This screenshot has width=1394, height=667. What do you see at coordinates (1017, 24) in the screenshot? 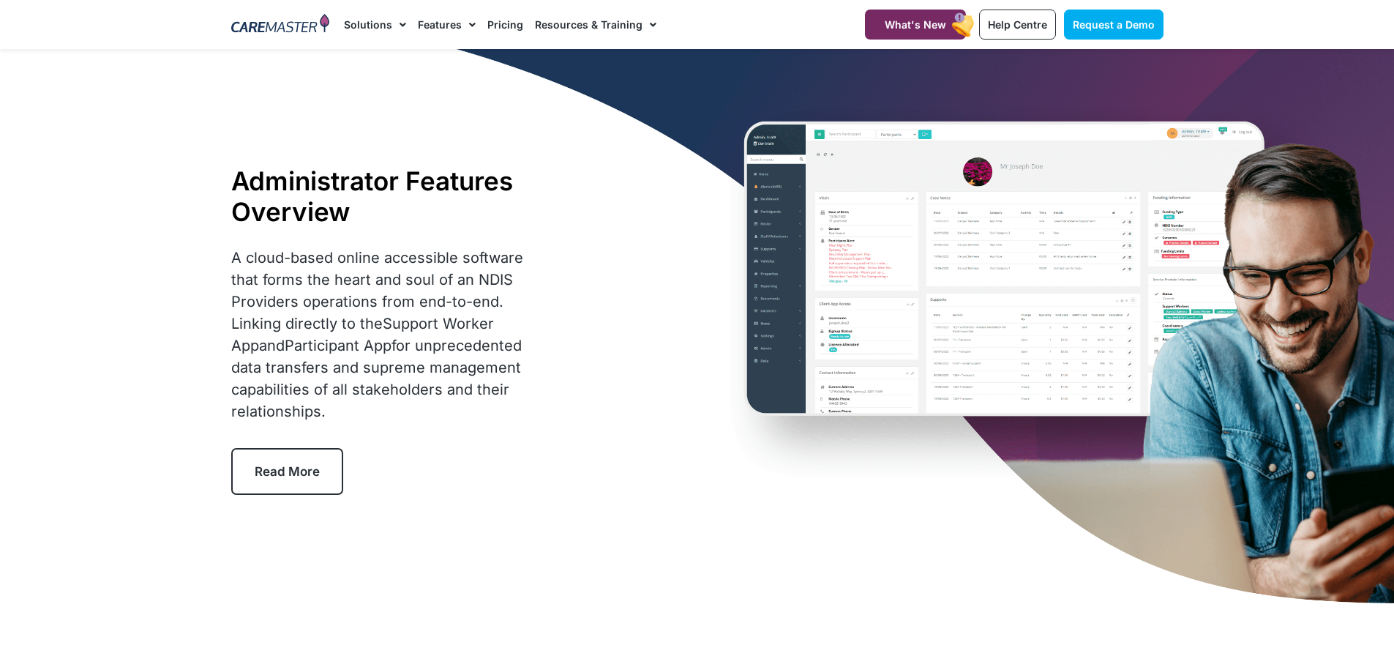
I see `a: Help Centre` at bounding box center [1017, 24].